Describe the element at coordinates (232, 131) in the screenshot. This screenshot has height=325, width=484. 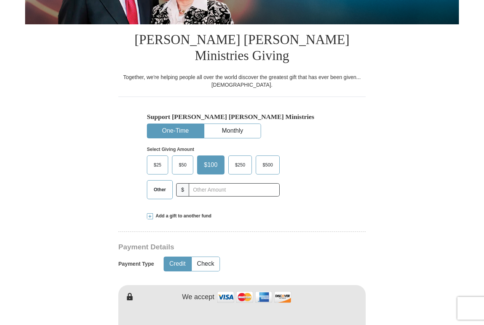
I see `button: Monthly` at that location.